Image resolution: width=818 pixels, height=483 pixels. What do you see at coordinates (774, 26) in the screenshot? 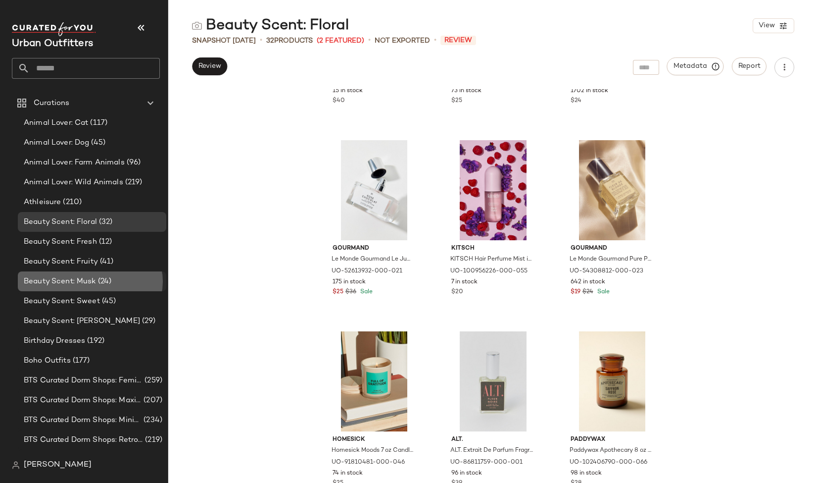
I see `button: View` at bounding box center [774, 26].